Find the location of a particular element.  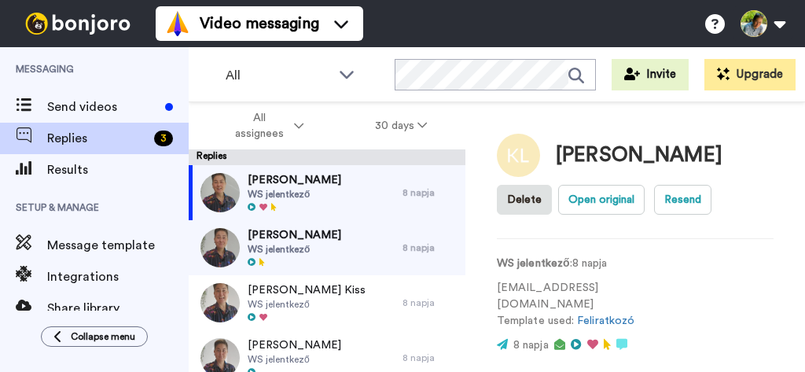

span: Integrations is located at coordinates (118, 277).